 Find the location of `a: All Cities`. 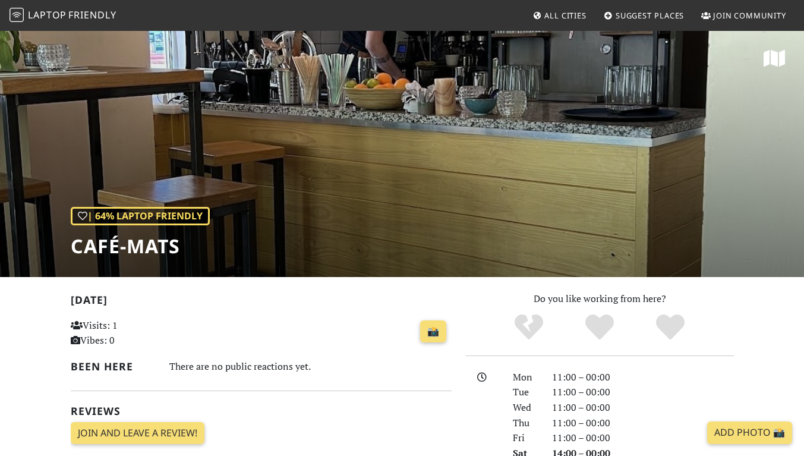

a: All Cities is located at coordinates (559, 15).